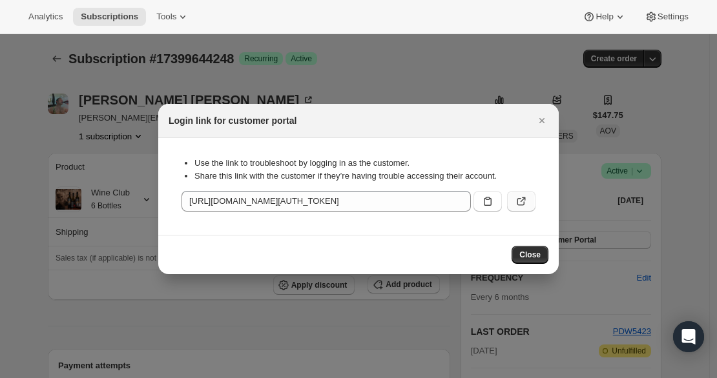 The image size is (717, 378). What do you see at coordinates (45, 17) in the screenshot?
I see `button: Analytics` at bounding box center [45, 17].